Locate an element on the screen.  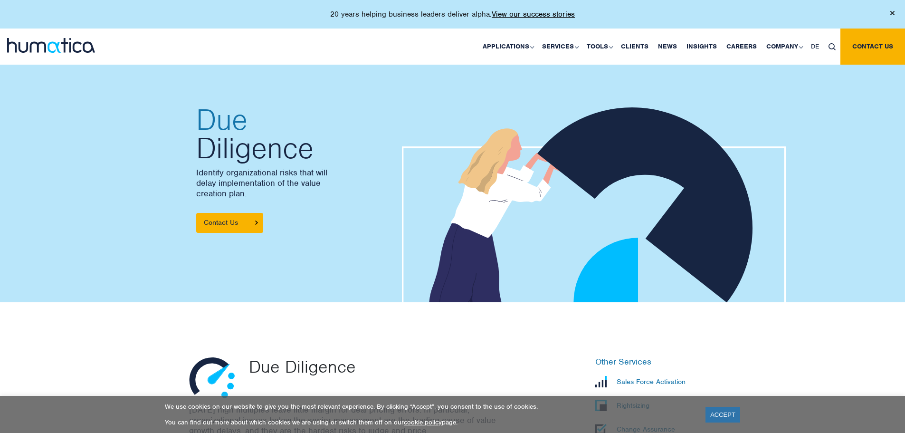
img: Sales Force Activation is located at coordinates (601, 381).